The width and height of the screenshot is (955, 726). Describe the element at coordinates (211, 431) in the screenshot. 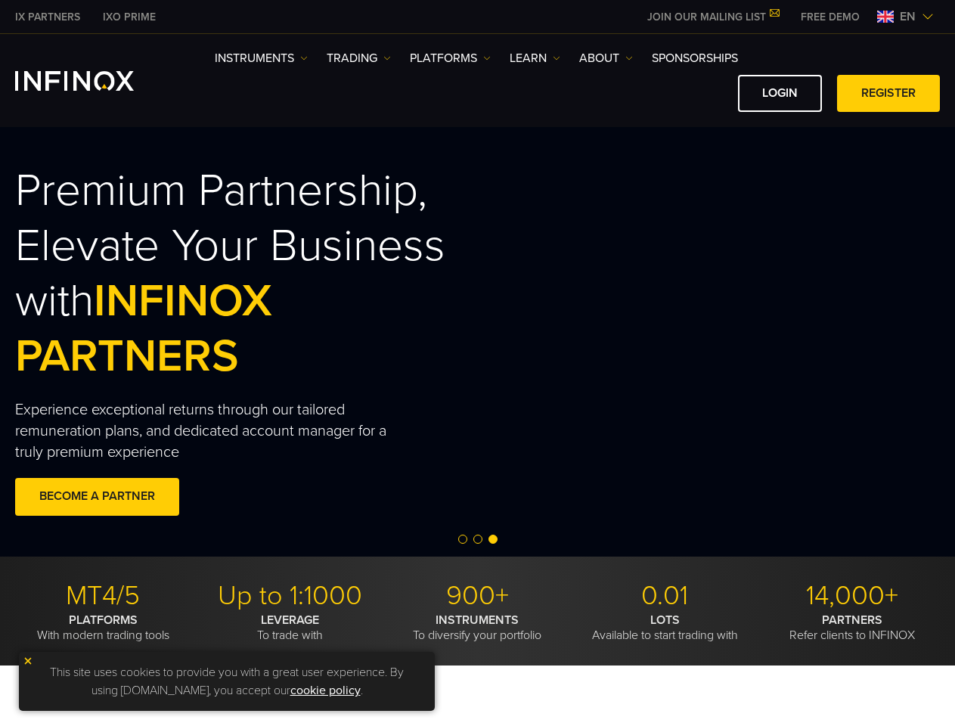

I see `p: Experience exceptional returns through our tailored remuneration plans, and dedicated account man...` at that location.